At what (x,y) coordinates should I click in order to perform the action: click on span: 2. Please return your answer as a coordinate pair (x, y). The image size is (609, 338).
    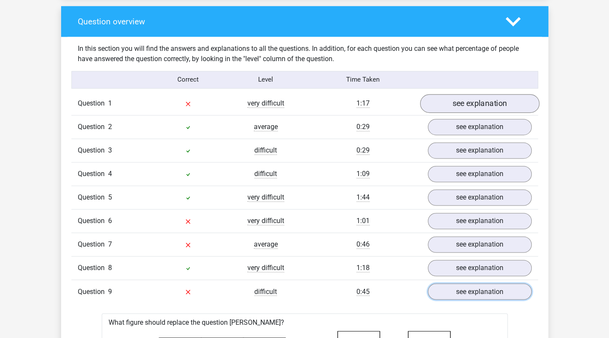
    Looking at the image, I should click on (110, 126).